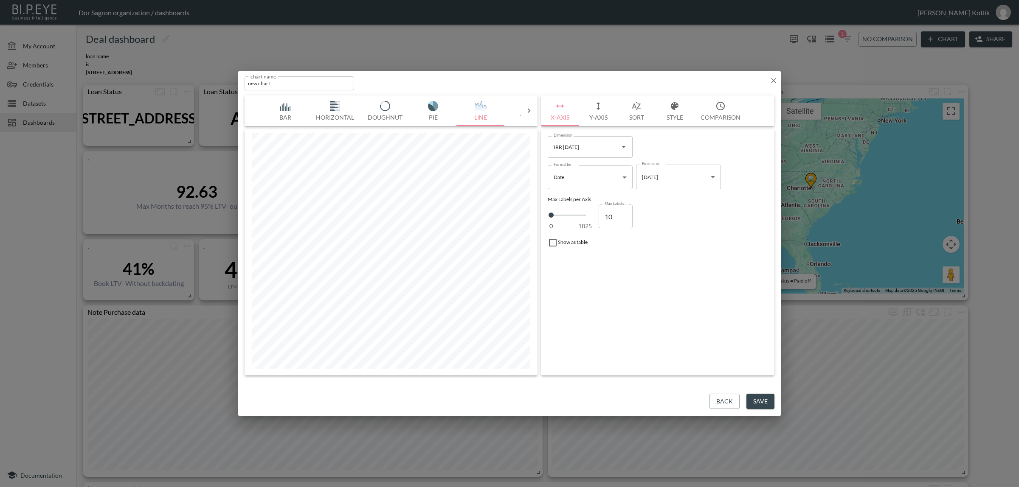 This screenshot has height=487, width=1019. Describe the element at coordinates (481, 111) in the screenshot. I see `button: Line` at that location.